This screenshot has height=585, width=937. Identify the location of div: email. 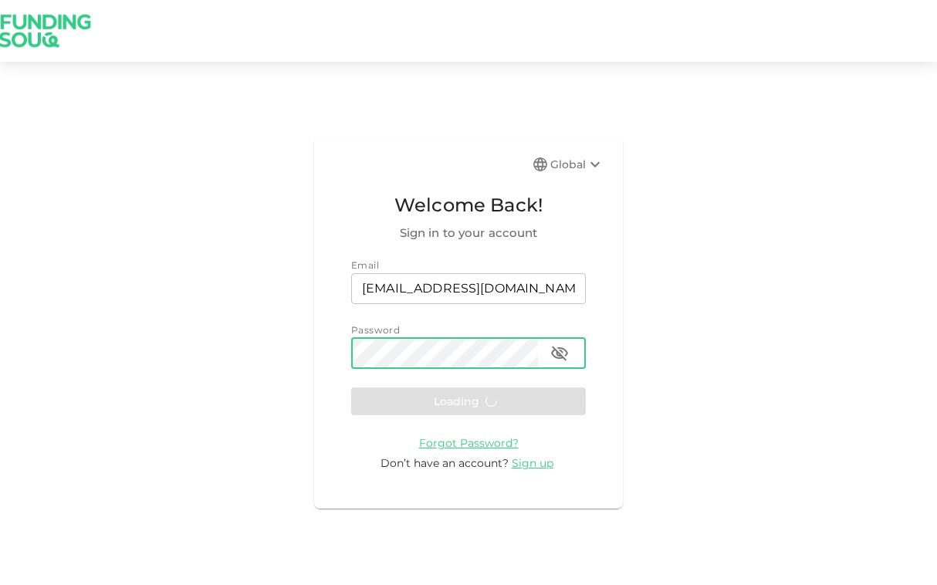
(469, 289).